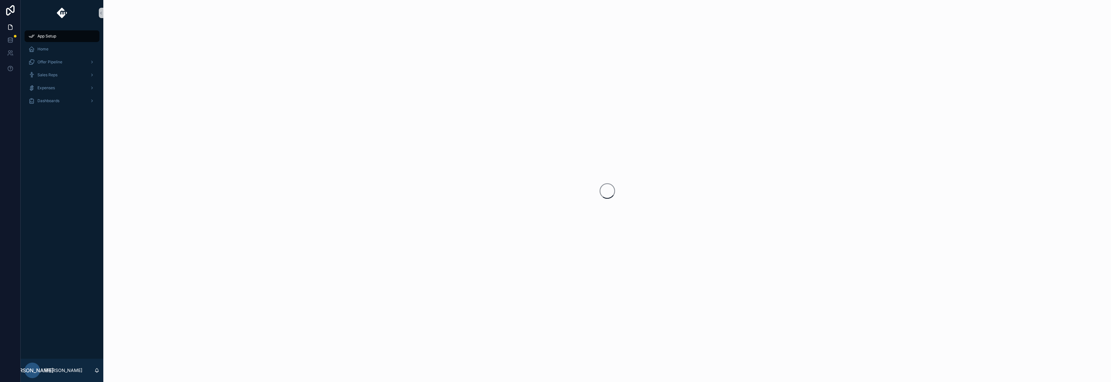 The height and width of the screenshot is (382, 1111). I want to click on a: App Setup, so click(62, 36).